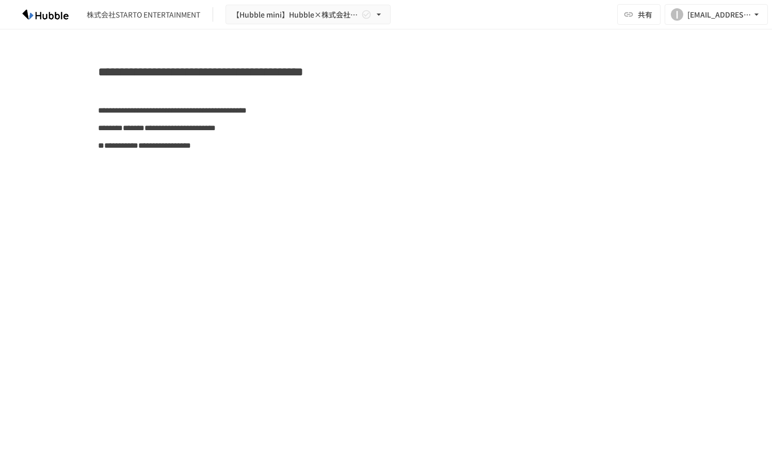 The height and width of the screenshot is (453, 772). What do you see at coordinates (143, 14) in the screenshot?
I see `div: 株式会社STARTO ENTERTAINMENT` at bounding box center [143, 14].